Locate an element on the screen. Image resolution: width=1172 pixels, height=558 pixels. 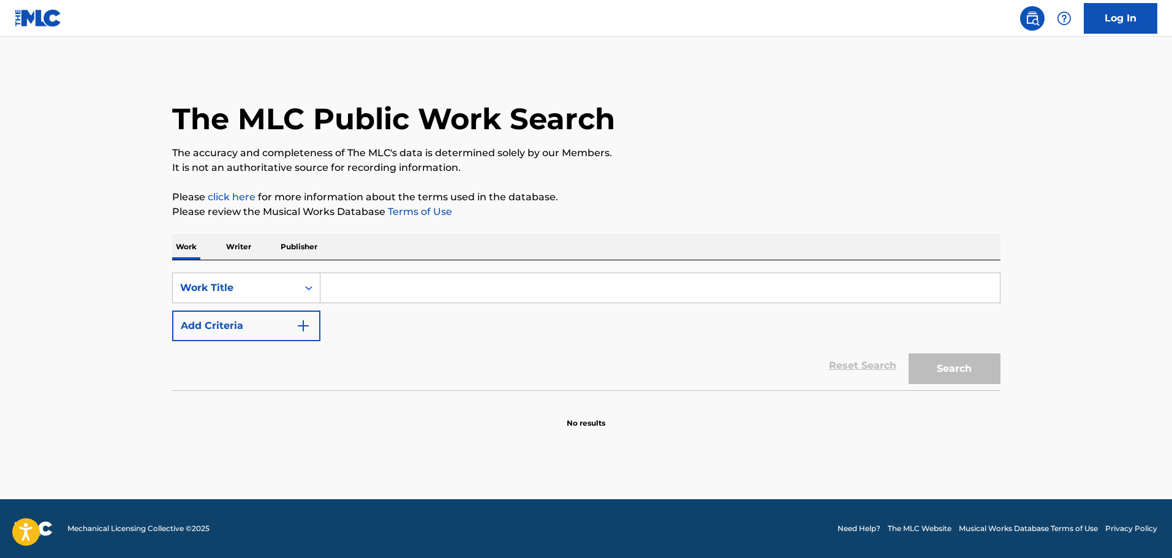
h1: The MLC Public Work Search is located at coordinates (393, 119).